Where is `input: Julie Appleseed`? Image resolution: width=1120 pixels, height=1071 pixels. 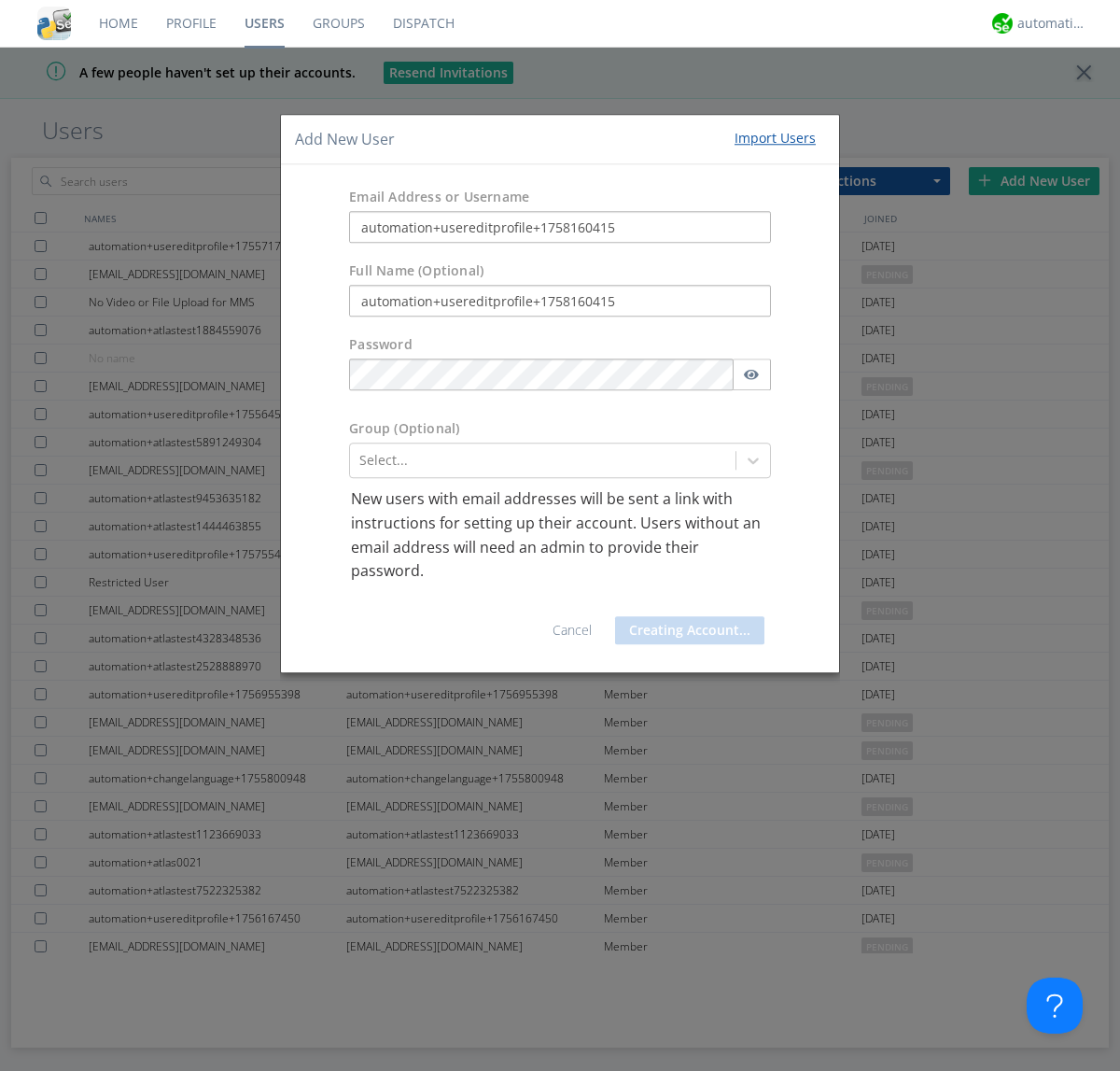 input: Julie Appleseed is located at coordinates (560, 302).